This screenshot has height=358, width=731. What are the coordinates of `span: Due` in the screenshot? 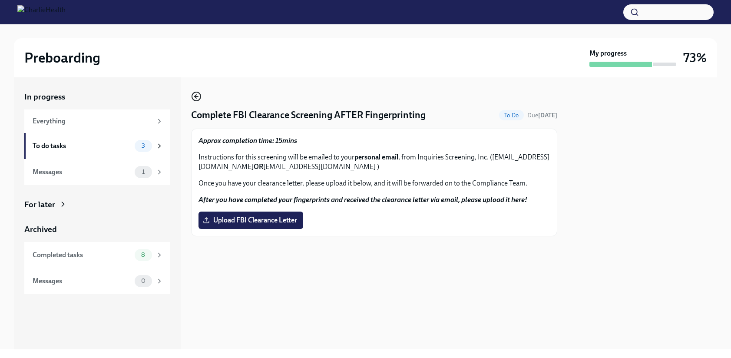 It's located at (542, 115).